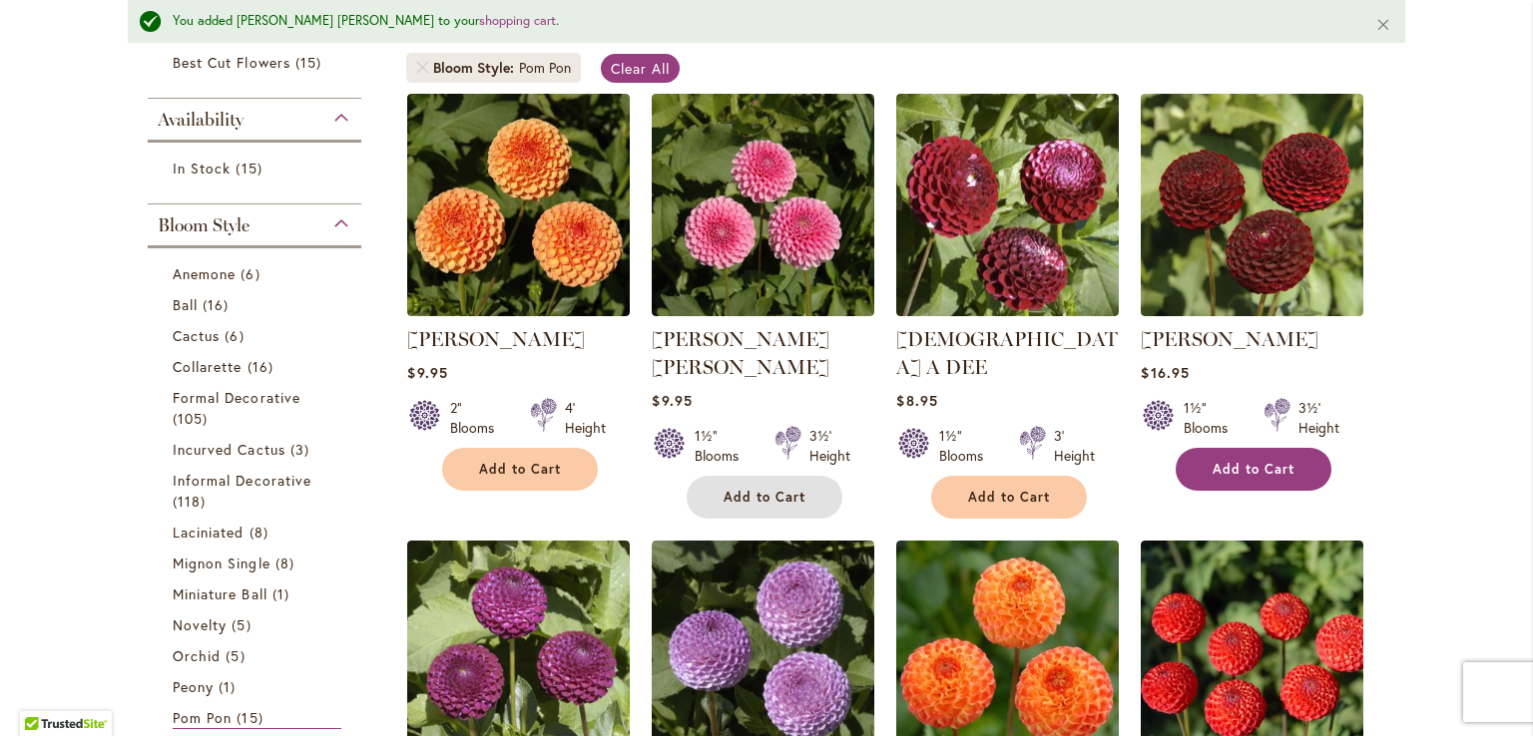 Image resolution: width=1533 pixels, height=736 pixels. Describe the element at coordinates (256, 408) in the screenshot. I see `a: Formal Decorative 105` at that location.